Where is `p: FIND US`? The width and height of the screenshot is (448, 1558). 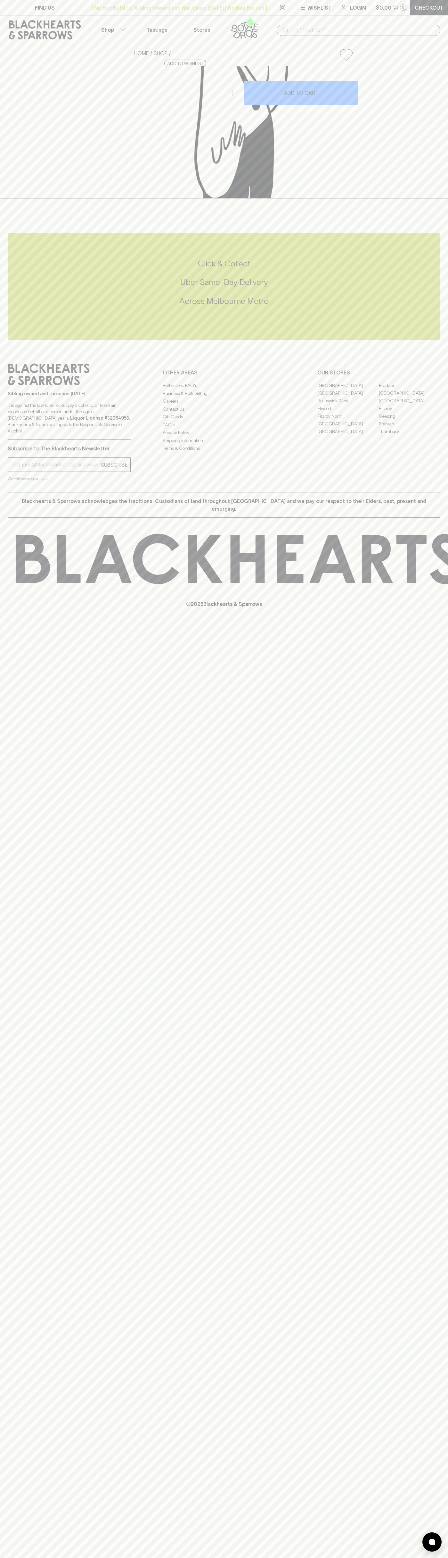 p: FIND US is located at coordinates (45, 8).